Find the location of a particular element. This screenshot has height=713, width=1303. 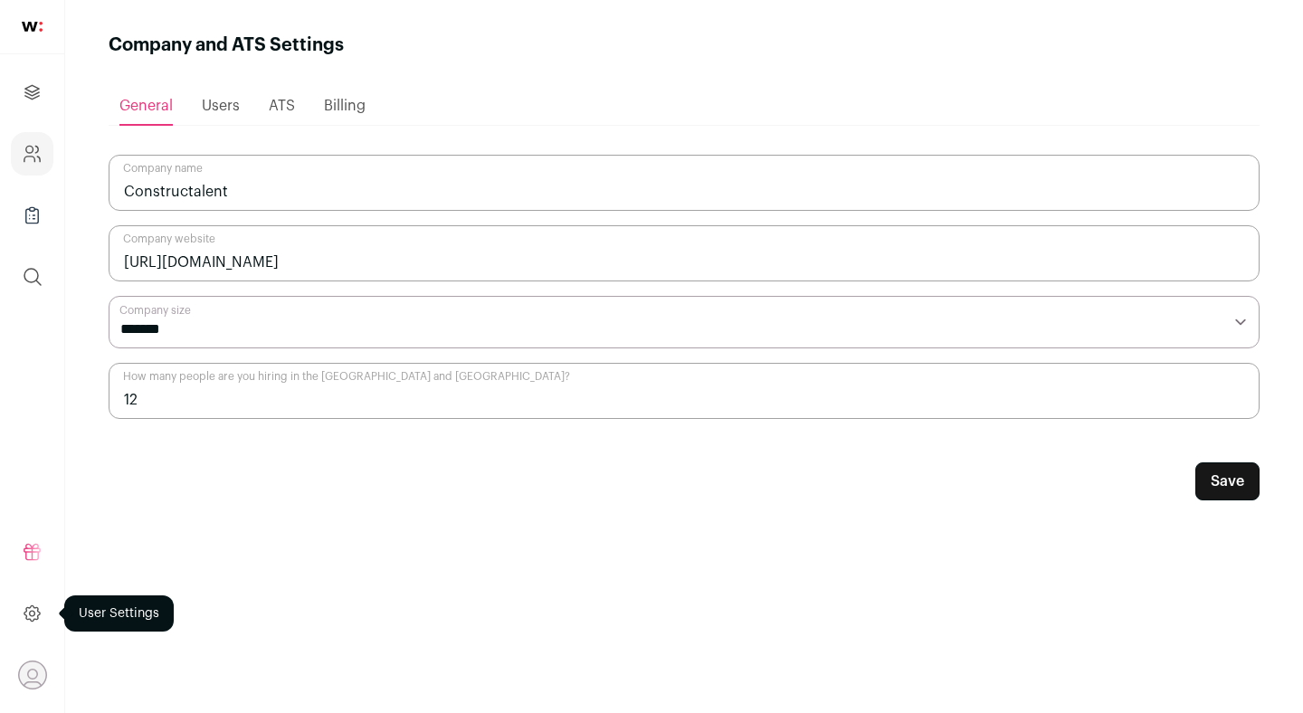

input: How many people are you hiring in the US and Canada? is located at coordinates (684, 391).